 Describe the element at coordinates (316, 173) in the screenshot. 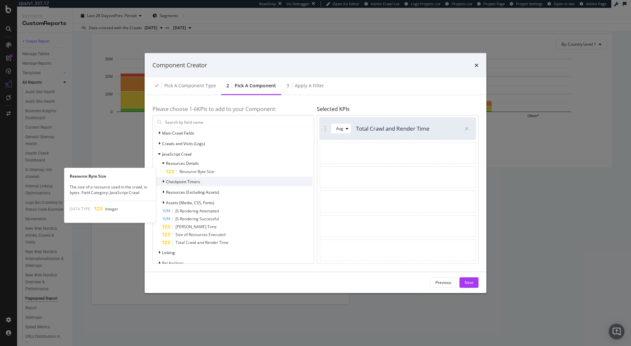

I see `div: modal` at that location.